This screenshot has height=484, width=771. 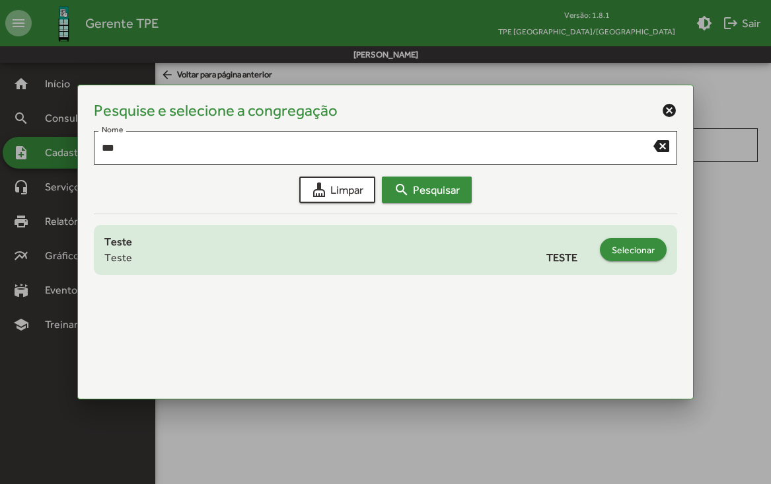 What do you see at coordinates (669, 110) in the screenshot?
I see `mat-icon: cancel` at bounding box center [669, 110].